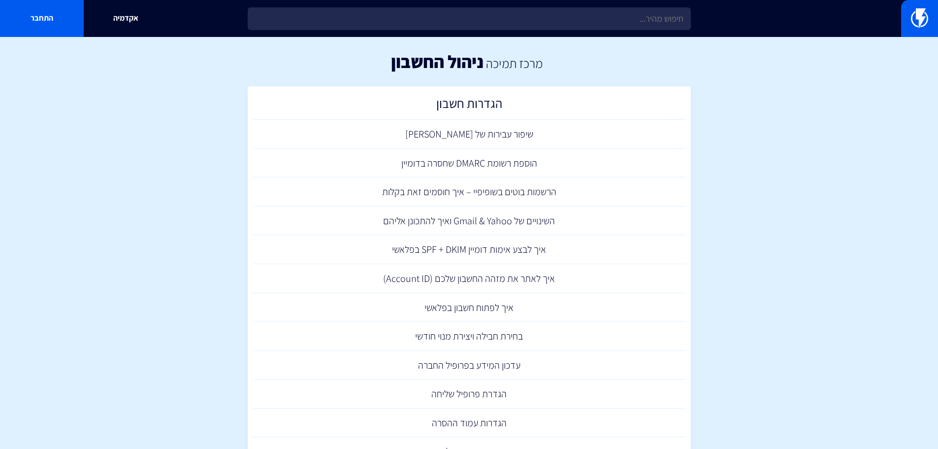 The width and height of the screenshot is (938, 449). Describe the element at coordinates (469, 221) in the screenshot. I see `a: השינויים של Gmail & Yahoo ואיך להתכונן אליהם` at that location.